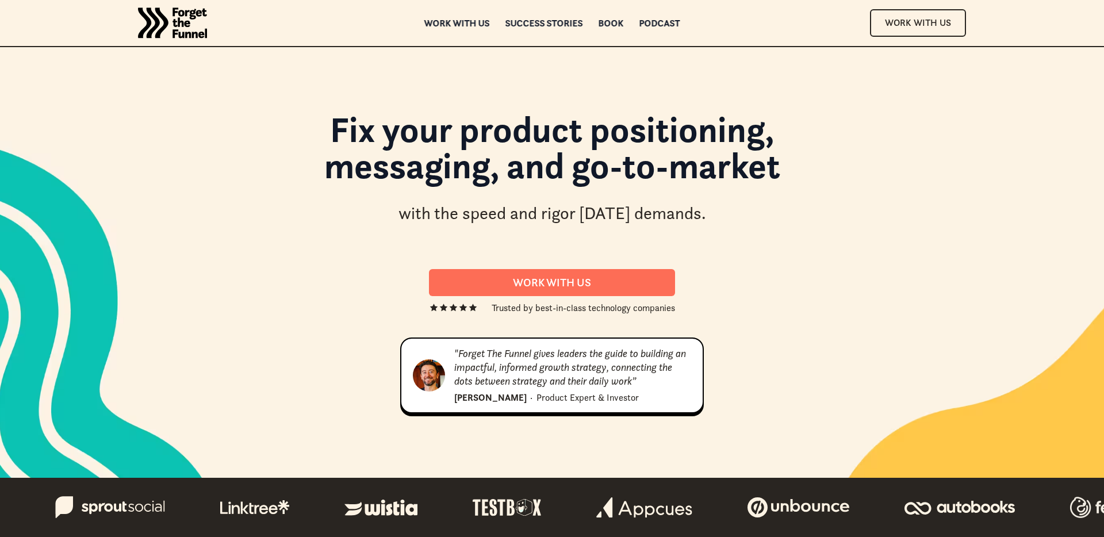  What do you see at coordinates (544, 23) in the screenshot?
I see `a: Success Stories` at bounding box center [544, 23].